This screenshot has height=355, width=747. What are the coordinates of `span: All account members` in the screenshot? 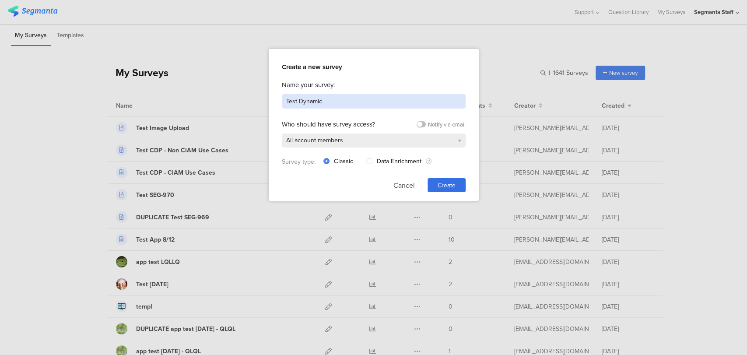 It's located at (315, 140).